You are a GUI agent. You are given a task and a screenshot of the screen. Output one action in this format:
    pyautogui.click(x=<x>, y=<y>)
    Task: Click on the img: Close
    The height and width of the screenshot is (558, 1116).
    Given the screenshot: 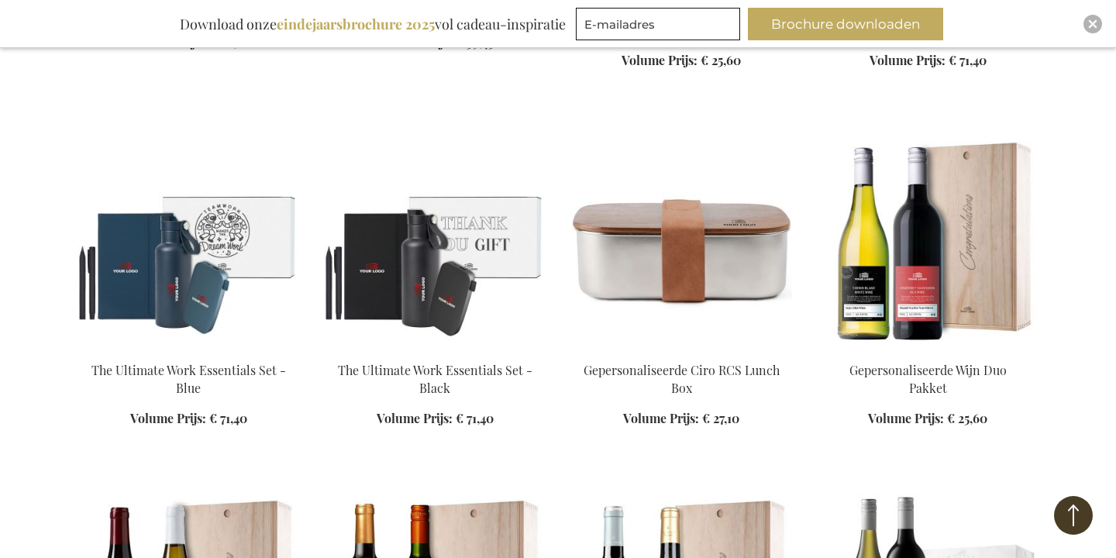 What is the action you would take?
    pyautogui.click(x=1093, y=24)
    